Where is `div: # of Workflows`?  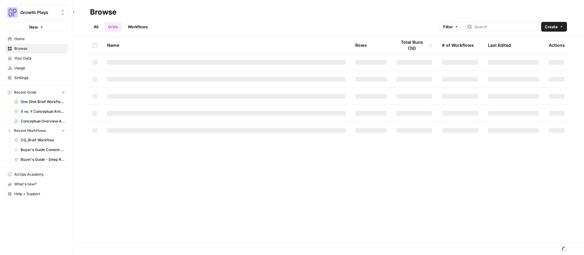
div: # of Workflows is located at coordinates (457, 45).